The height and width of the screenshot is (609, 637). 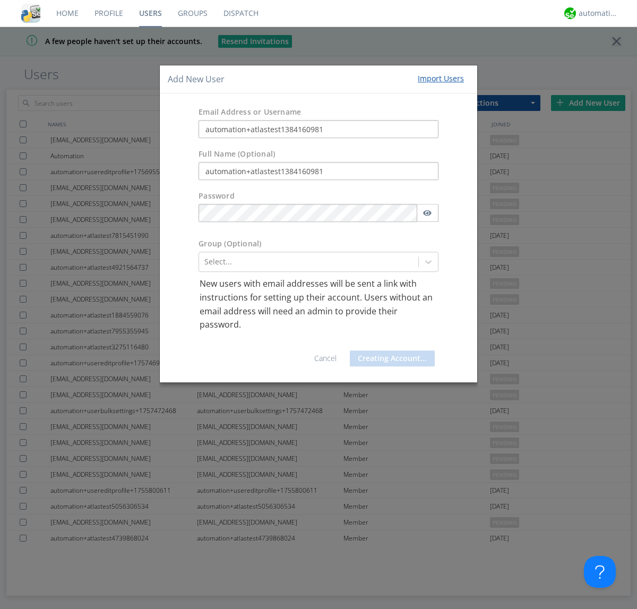 What do you see at coordinates (196, 79) in the screenshot?
I see `h4: Add New User` at bounding box center [196, 79].